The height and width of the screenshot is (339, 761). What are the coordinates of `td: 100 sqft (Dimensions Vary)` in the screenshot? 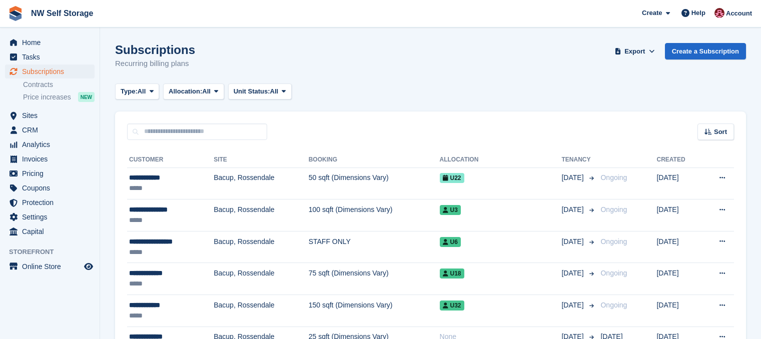 It's located at (374, 216).